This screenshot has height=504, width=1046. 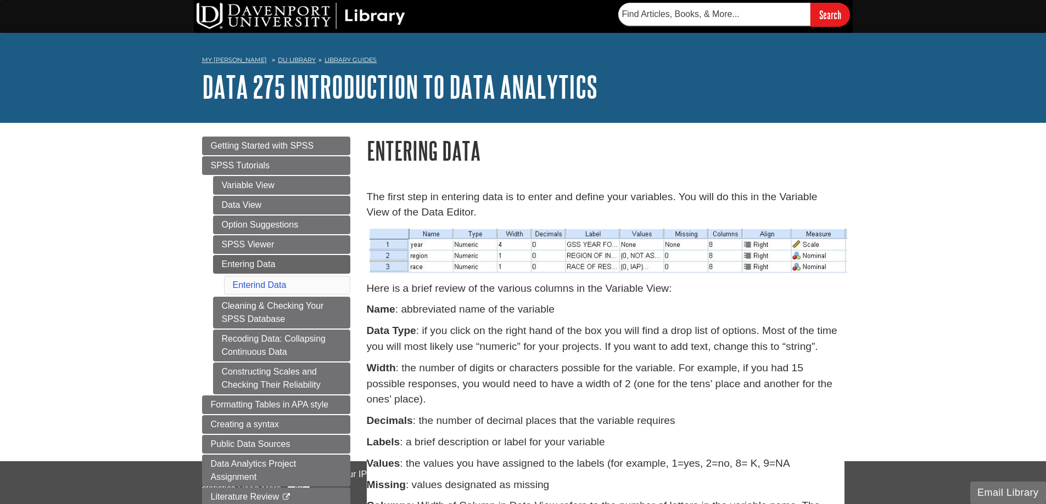 What do you see at coordinates (605, 339) in the screenshot?
I see `p: : if you click on the right hand of the box you will find a drop list of options. Most of the tim...` at bounding box center [605, 339].